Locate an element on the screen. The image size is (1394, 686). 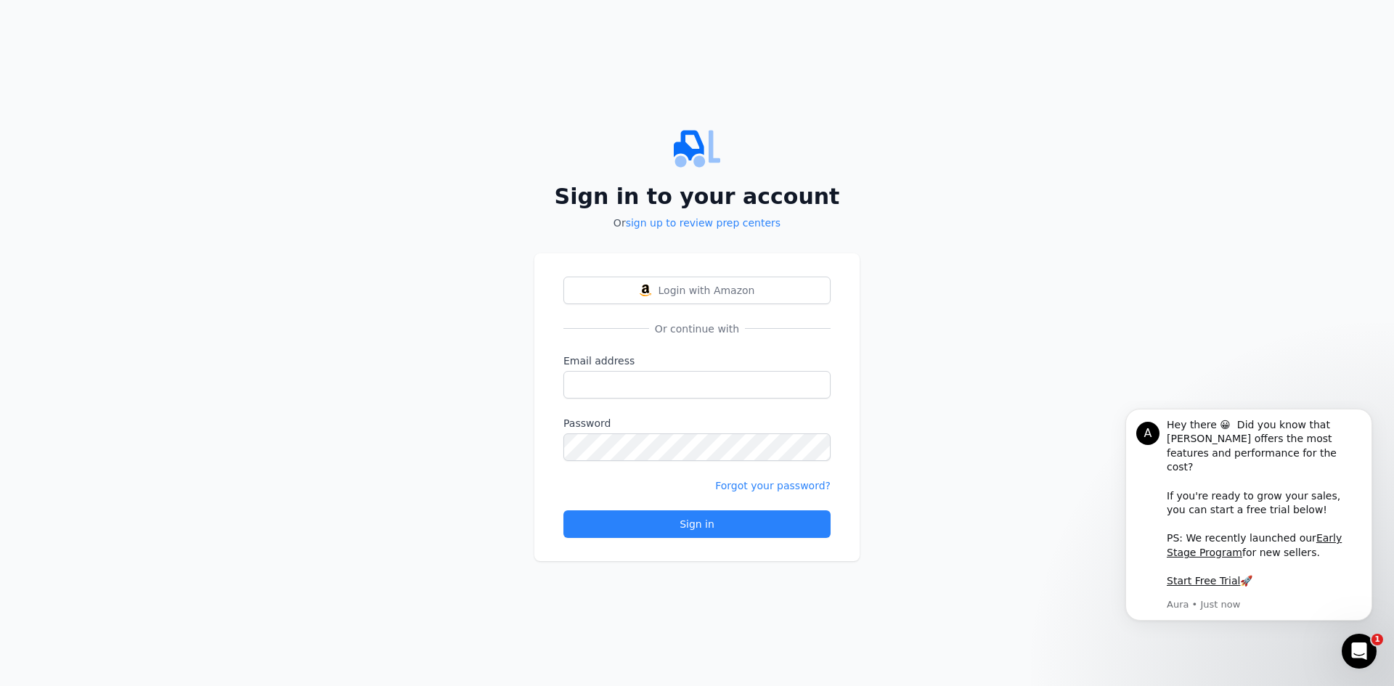
a: sign up to review prep centers is located at coordinates (703, 223).